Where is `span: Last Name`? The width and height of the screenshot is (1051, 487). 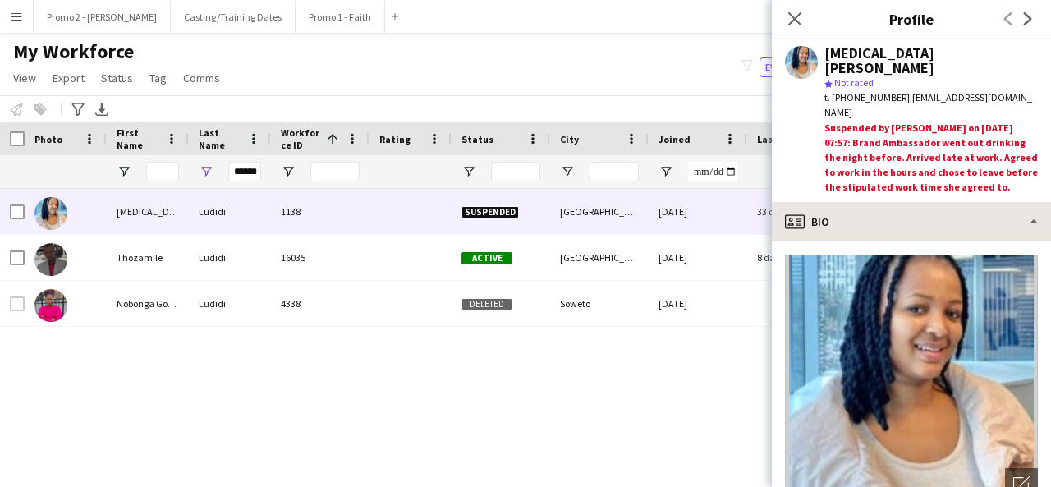
span: Last Name is located at coordinates (220, 139).